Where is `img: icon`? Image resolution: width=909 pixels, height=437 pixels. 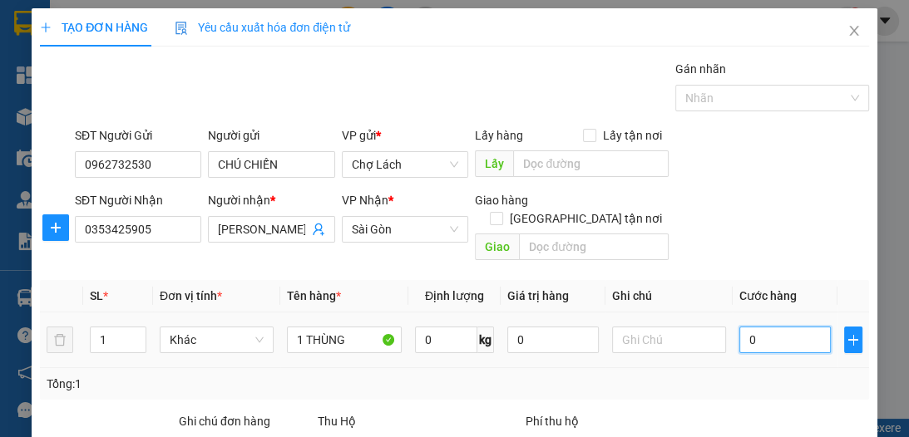
img: icon is located at coordinates (181, 28).